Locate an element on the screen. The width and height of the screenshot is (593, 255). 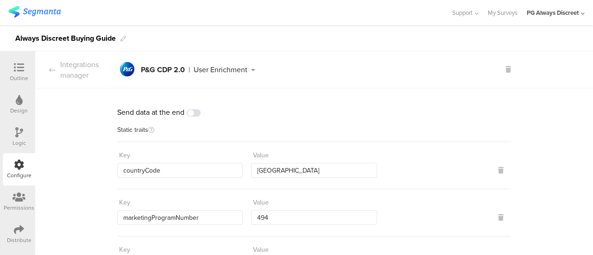
div: Integrations manager is located at coordinates (76, 70).